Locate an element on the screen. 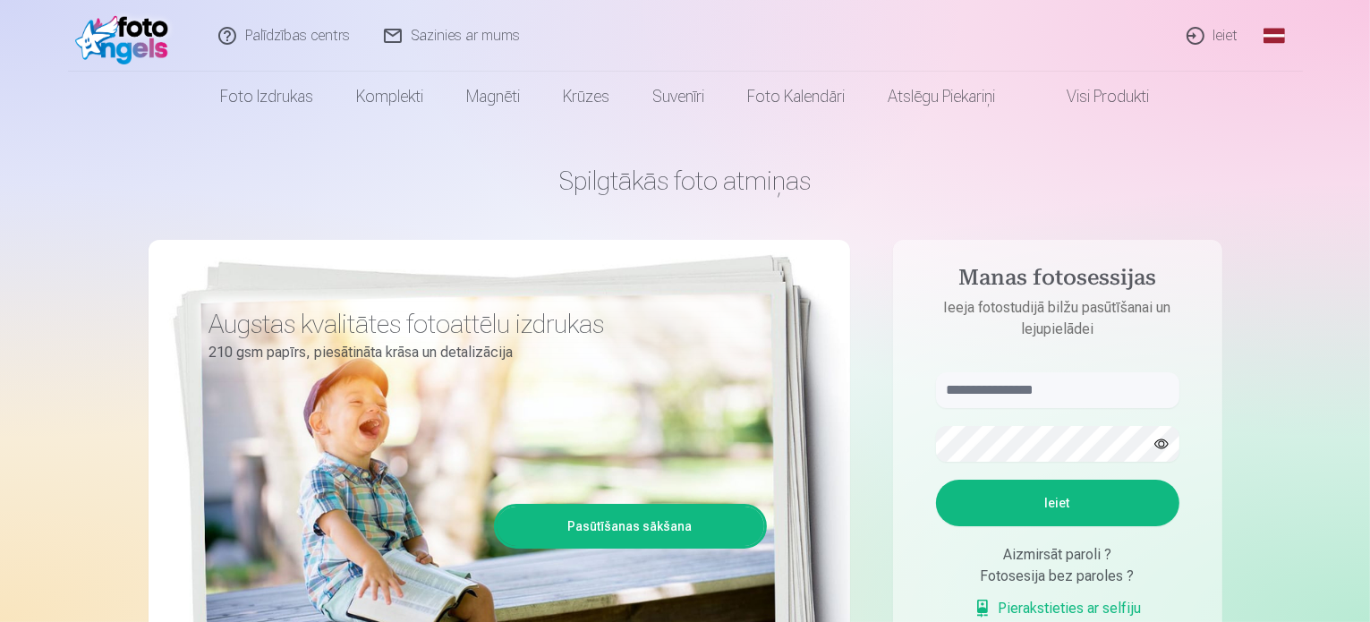 This screenshot has height=622, width=1370. a: Pasūtīšanas sākšana is located at coordinates (630, 526).